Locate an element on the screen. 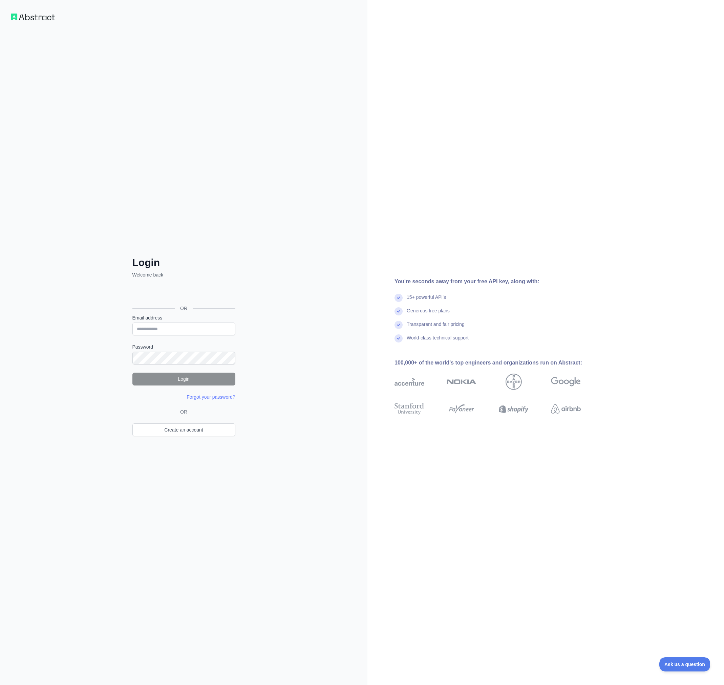  div: You're seconds away from your free API key, along with: is located at coordinates (499, 282).